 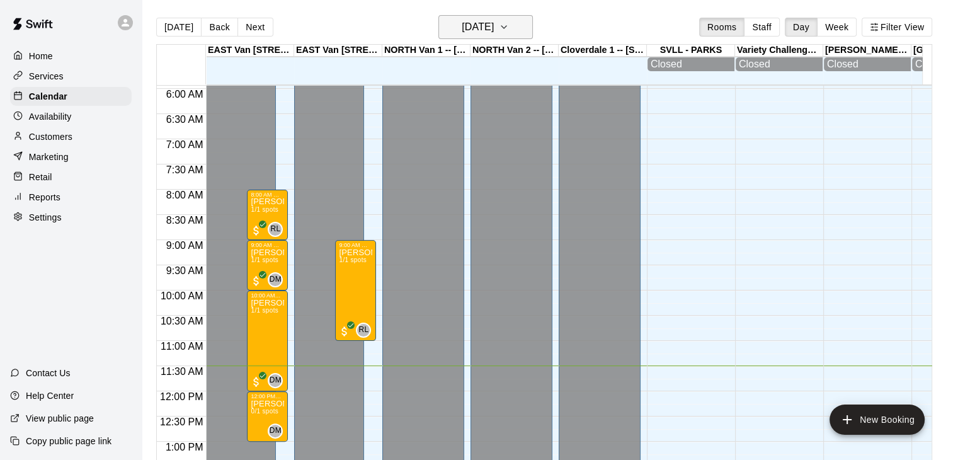 What do you see at coordinates (45, 217) in the screenshot?
I see `p: Settings` at bounding box center [45, 217].